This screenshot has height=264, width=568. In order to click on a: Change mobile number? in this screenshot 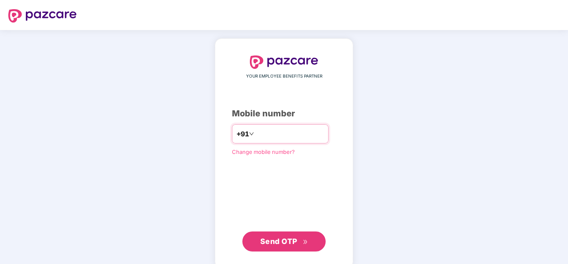, I will do `click(263, 152)`.